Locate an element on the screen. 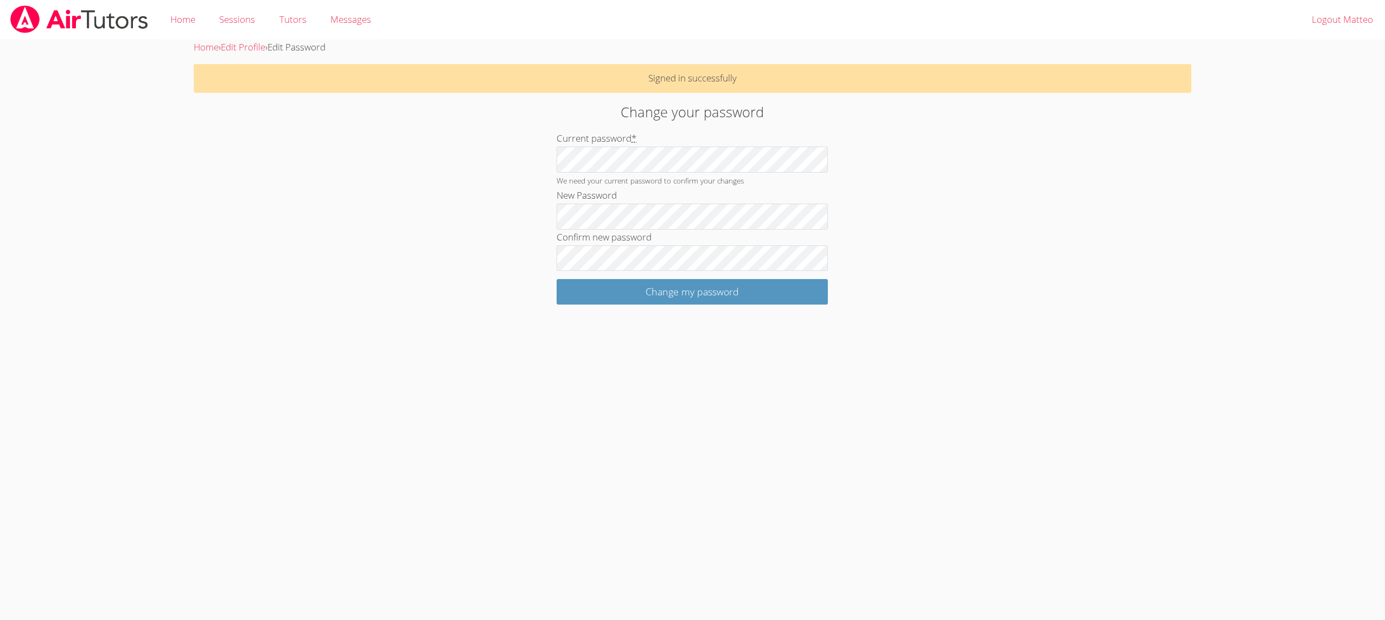 Image resolution: width=1385 pixels, height=620 pixels. p: Signed in successfully is located at coordinates (692, 78).